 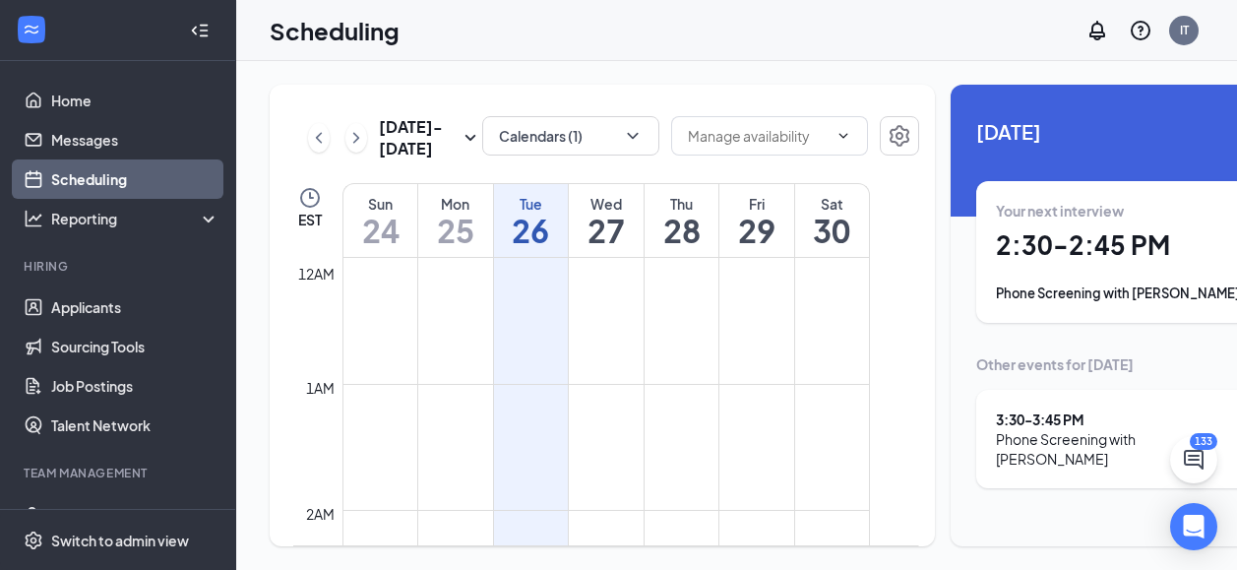 What do you see at coordinates (899, 136) in the screenshot?
I see `button: Settings` at bounding box center [899, 136].